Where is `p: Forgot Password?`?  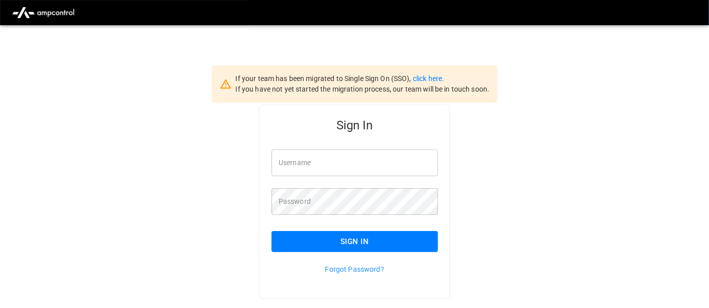
p: Forgot Password? is located at coordinates (354, 269).